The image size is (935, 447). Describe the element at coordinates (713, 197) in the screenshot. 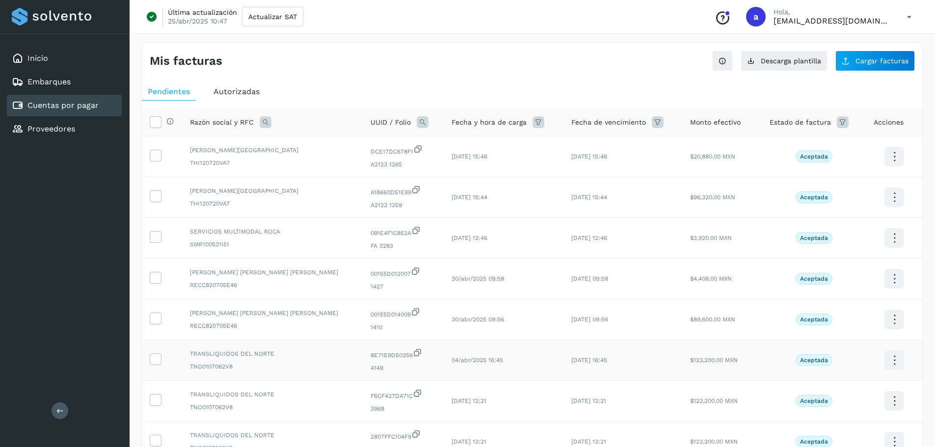

I see `span: $96,320.00 MXN` at that location.